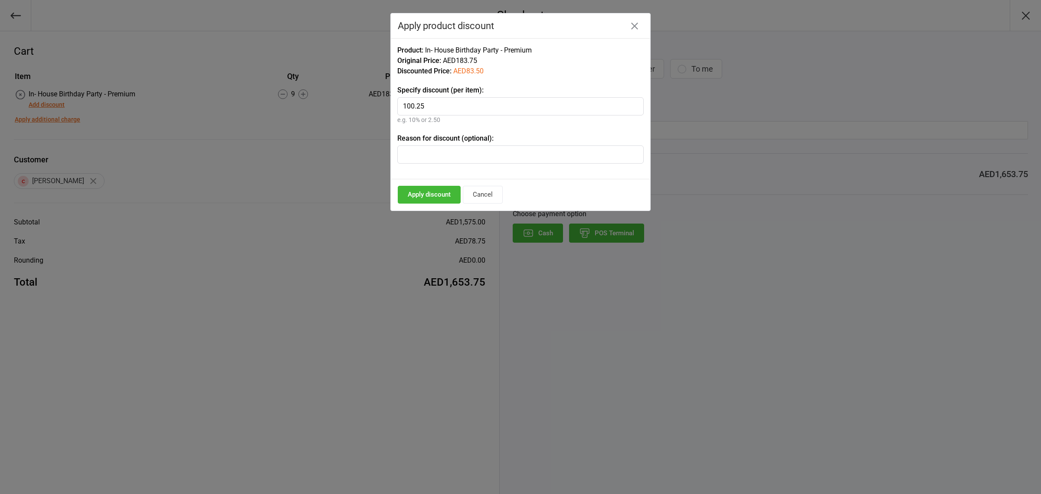 This screenshot has width=1041, height=494. Describe the element at coordinates (429, 194) in the screenshot. I see `button: Apply discount` at that location.